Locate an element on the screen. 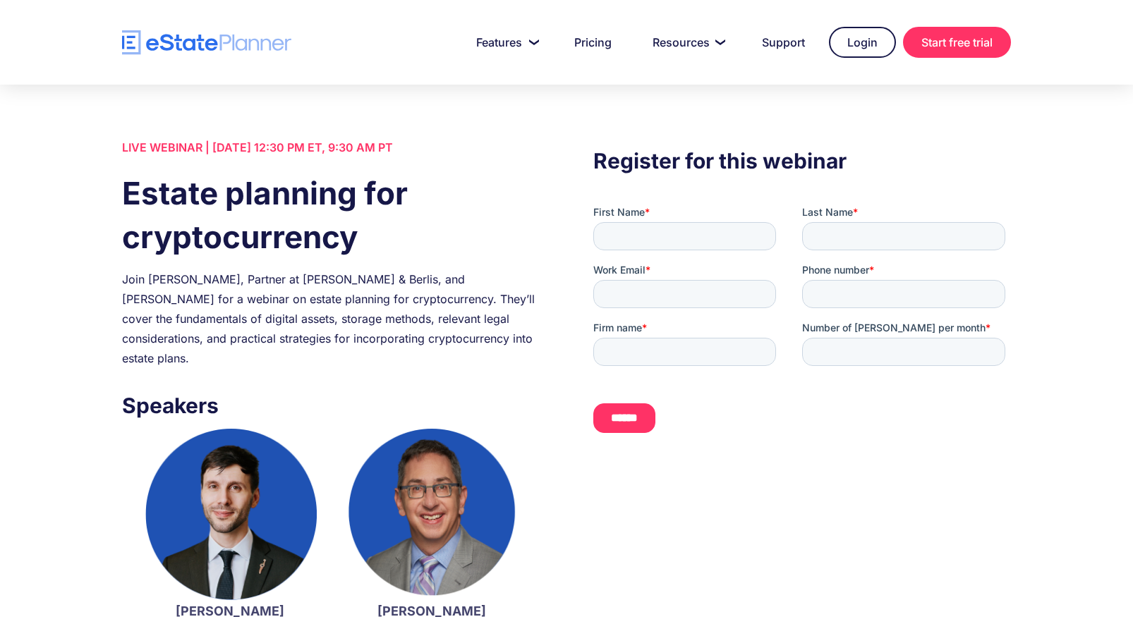  a: home is located at coordinates (207, 42).